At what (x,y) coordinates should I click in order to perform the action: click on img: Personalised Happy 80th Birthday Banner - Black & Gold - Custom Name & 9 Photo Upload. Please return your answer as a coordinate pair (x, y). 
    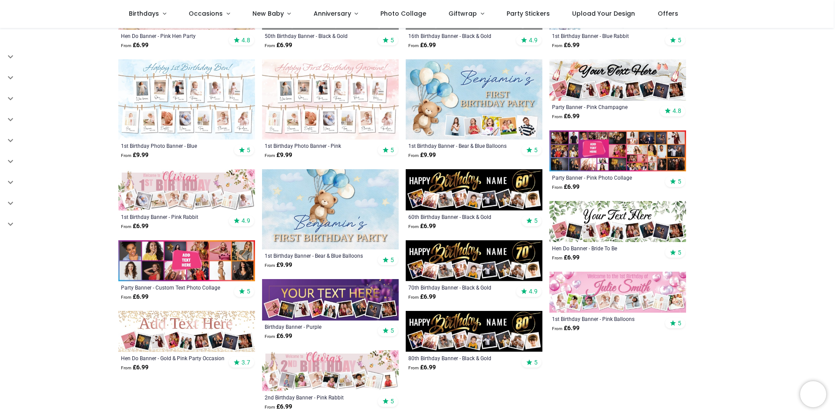
    Looking at the image, I should click on (474, 332).